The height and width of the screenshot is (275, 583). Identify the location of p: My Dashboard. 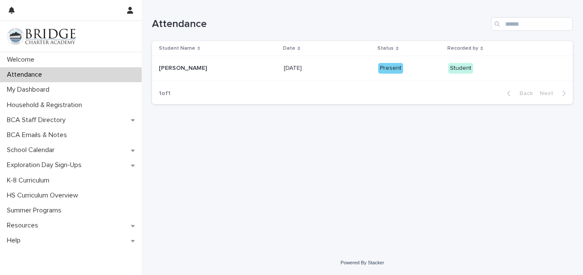
(30, 90).